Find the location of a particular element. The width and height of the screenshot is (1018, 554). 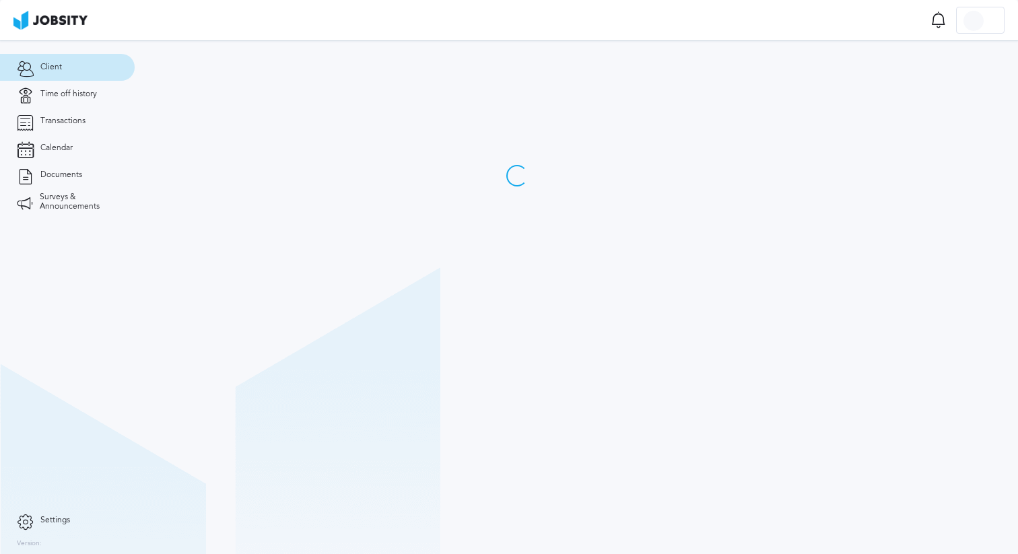

span: Calendar is located at coordinates (57, 148).